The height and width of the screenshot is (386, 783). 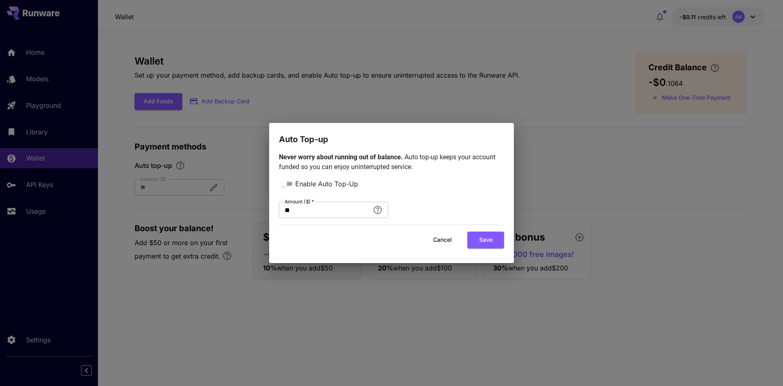 I want to click on p: Auto top-up keeps your account funded so you can enjoy uninterrupted service., so click(x=392, y=162).